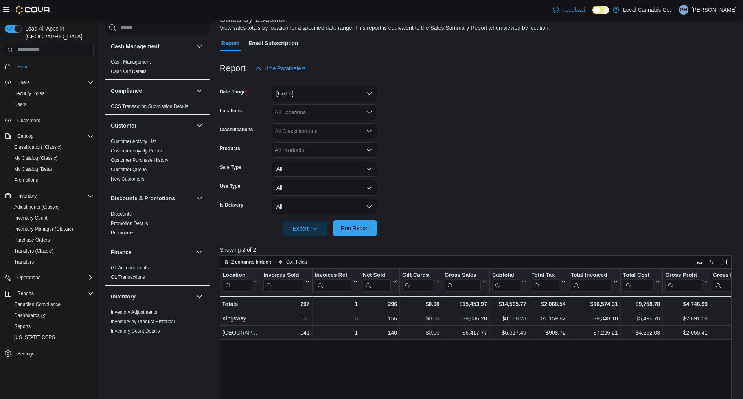  Describe the element at coordinates (230, 43) in the screenshot. I see `span: Report` at that location.